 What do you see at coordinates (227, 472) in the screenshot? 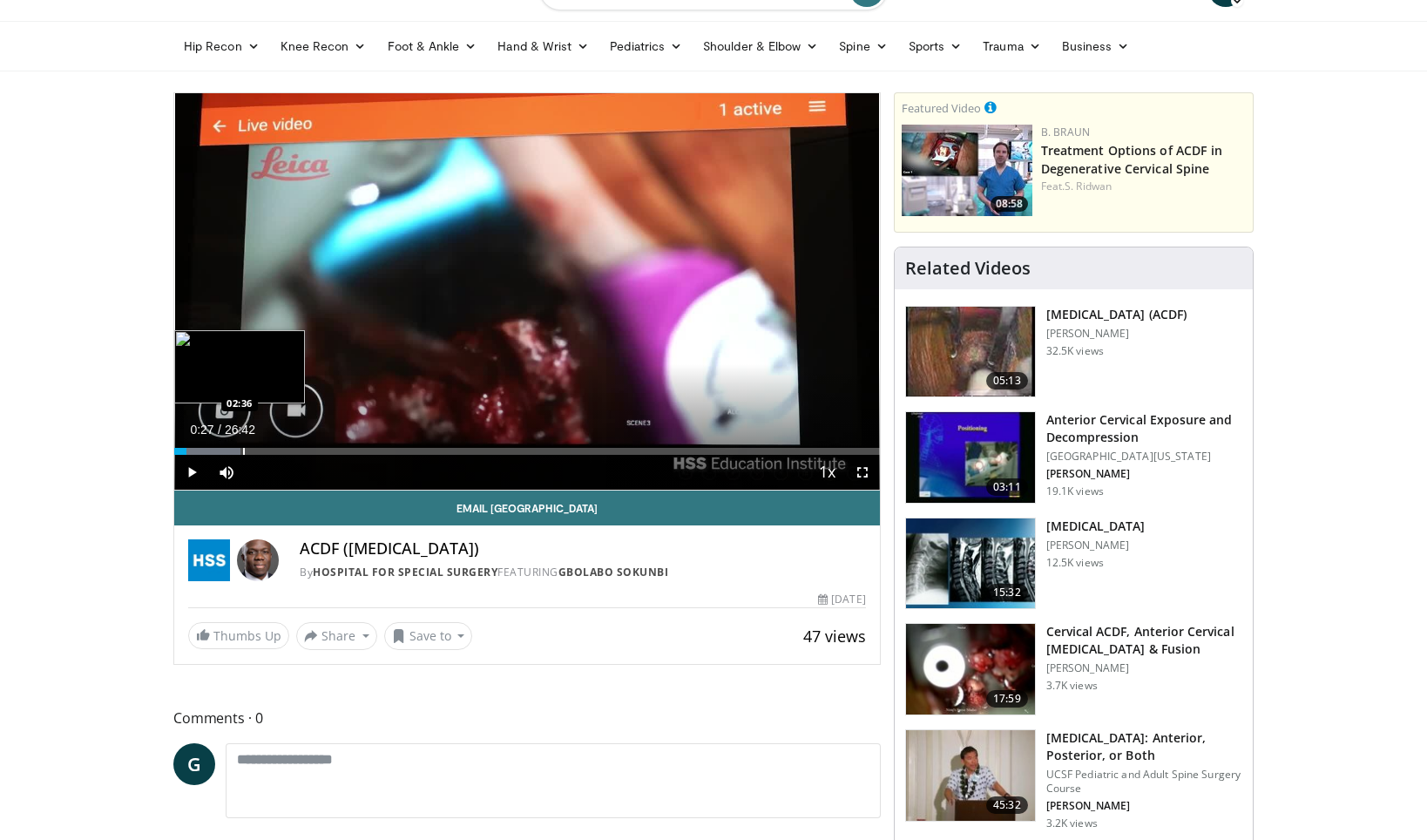
I see `button: Mute` at bounding box center [227, 472].